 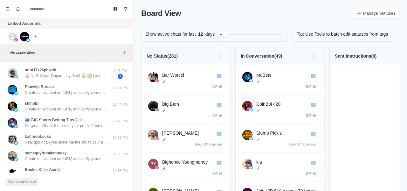 What do you see at coordinates (225, 34) in the screenshot?
I see `div: Filter by activity days` at bounding box center [225, 34].